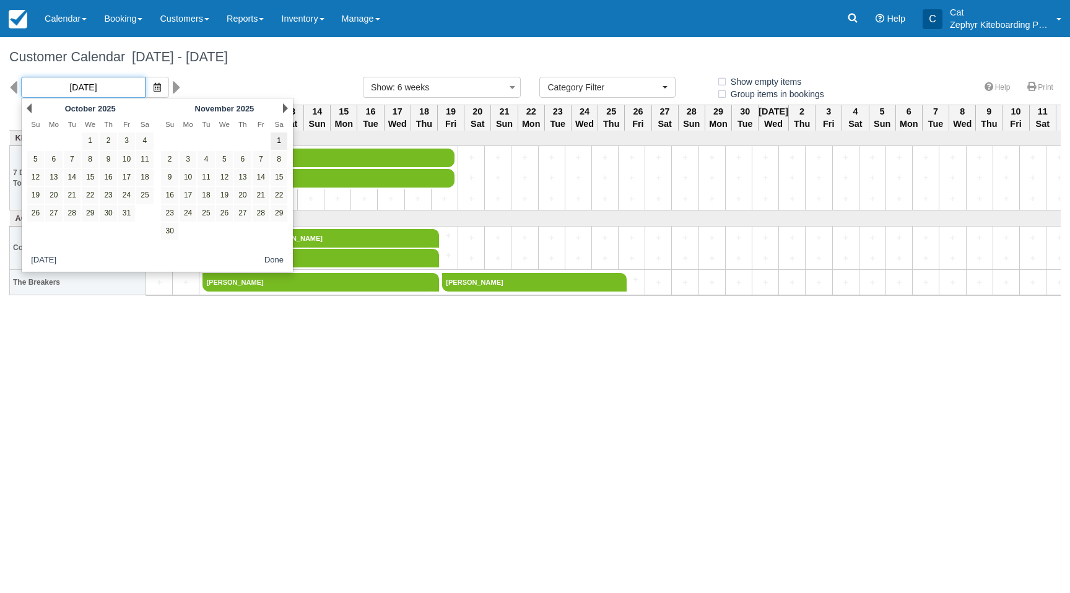  Describe the element at coordinates (188, 195) in the screenshot. I see `a: 17` at that location.